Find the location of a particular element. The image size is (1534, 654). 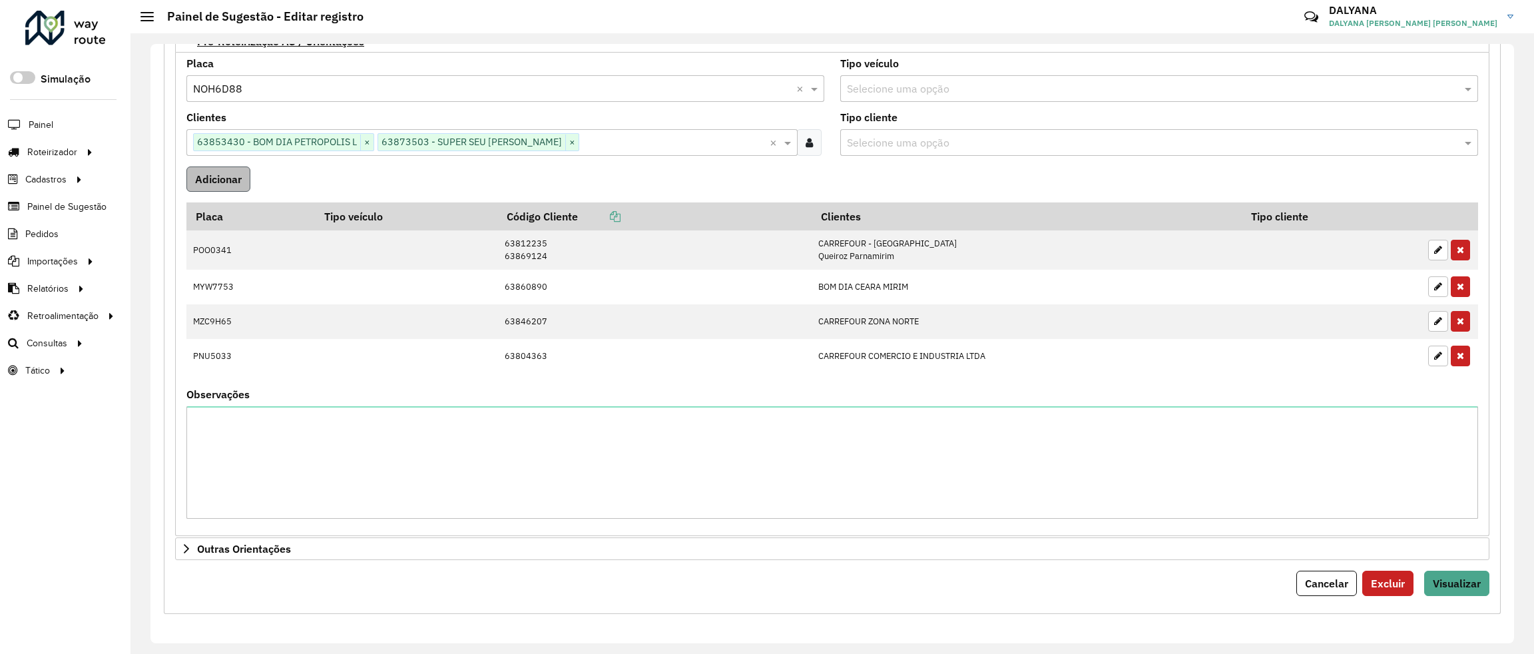

td: 63812235 63869124 is located at coordinates (654, 250).